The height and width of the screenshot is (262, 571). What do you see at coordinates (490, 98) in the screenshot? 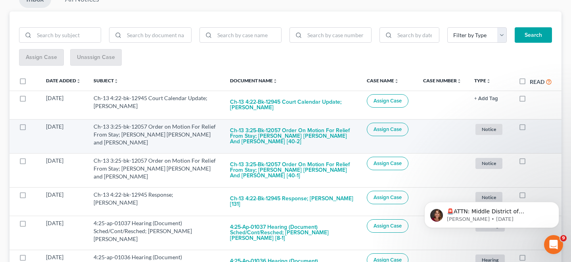
I see `a: + Add Tag` at bounding box center [490, 98].